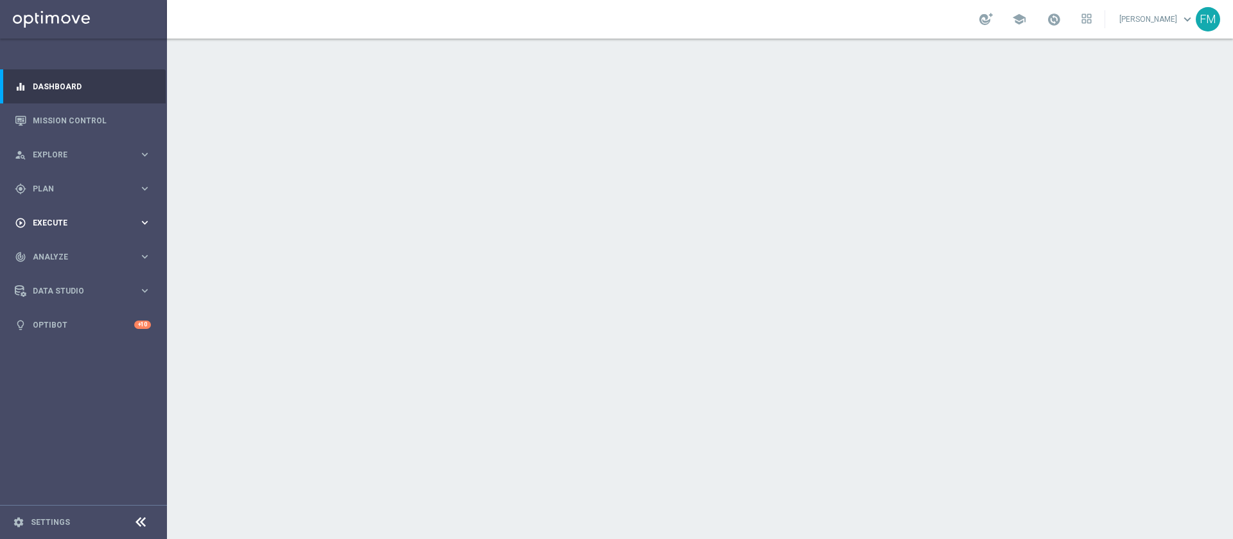  Describe the element at coordinates (83, 87) in the screenshot. I see `div: equalizer Dashboard` at that location.